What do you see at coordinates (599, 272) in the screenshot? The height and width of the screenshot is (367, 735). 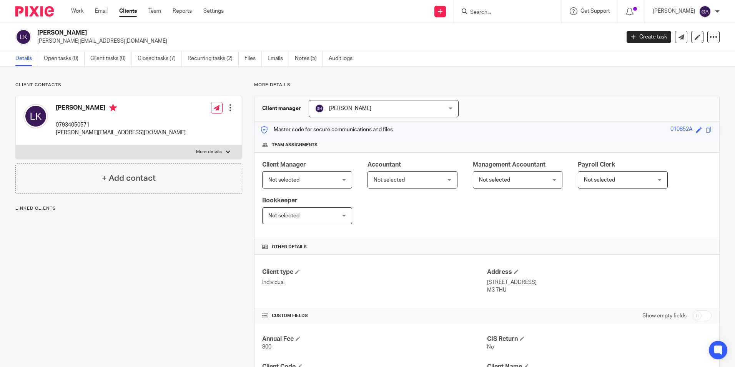 I see `h4: Address` at bounding box center [599, 272].